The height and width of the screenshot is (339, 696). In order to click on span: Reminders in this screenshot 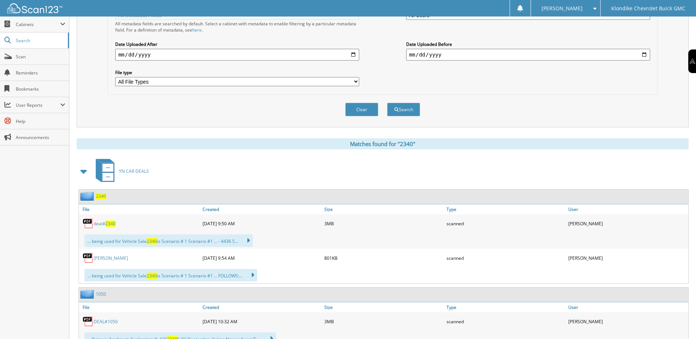, I will do `click(40, 73)`.